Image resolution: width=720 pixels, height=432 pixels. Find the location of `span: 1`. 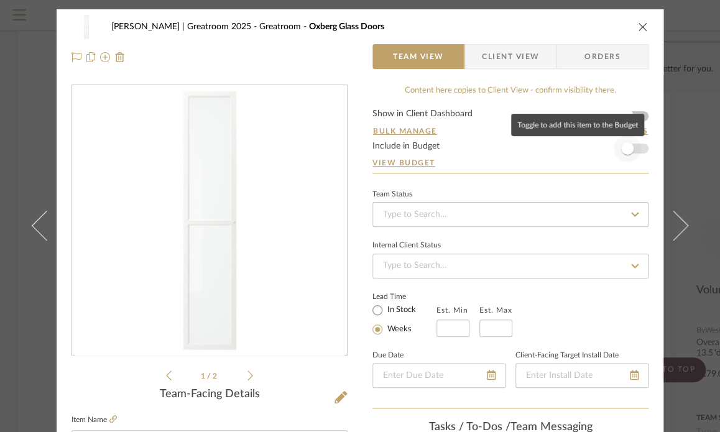

span: 1 is located at coordinates (204, 376).